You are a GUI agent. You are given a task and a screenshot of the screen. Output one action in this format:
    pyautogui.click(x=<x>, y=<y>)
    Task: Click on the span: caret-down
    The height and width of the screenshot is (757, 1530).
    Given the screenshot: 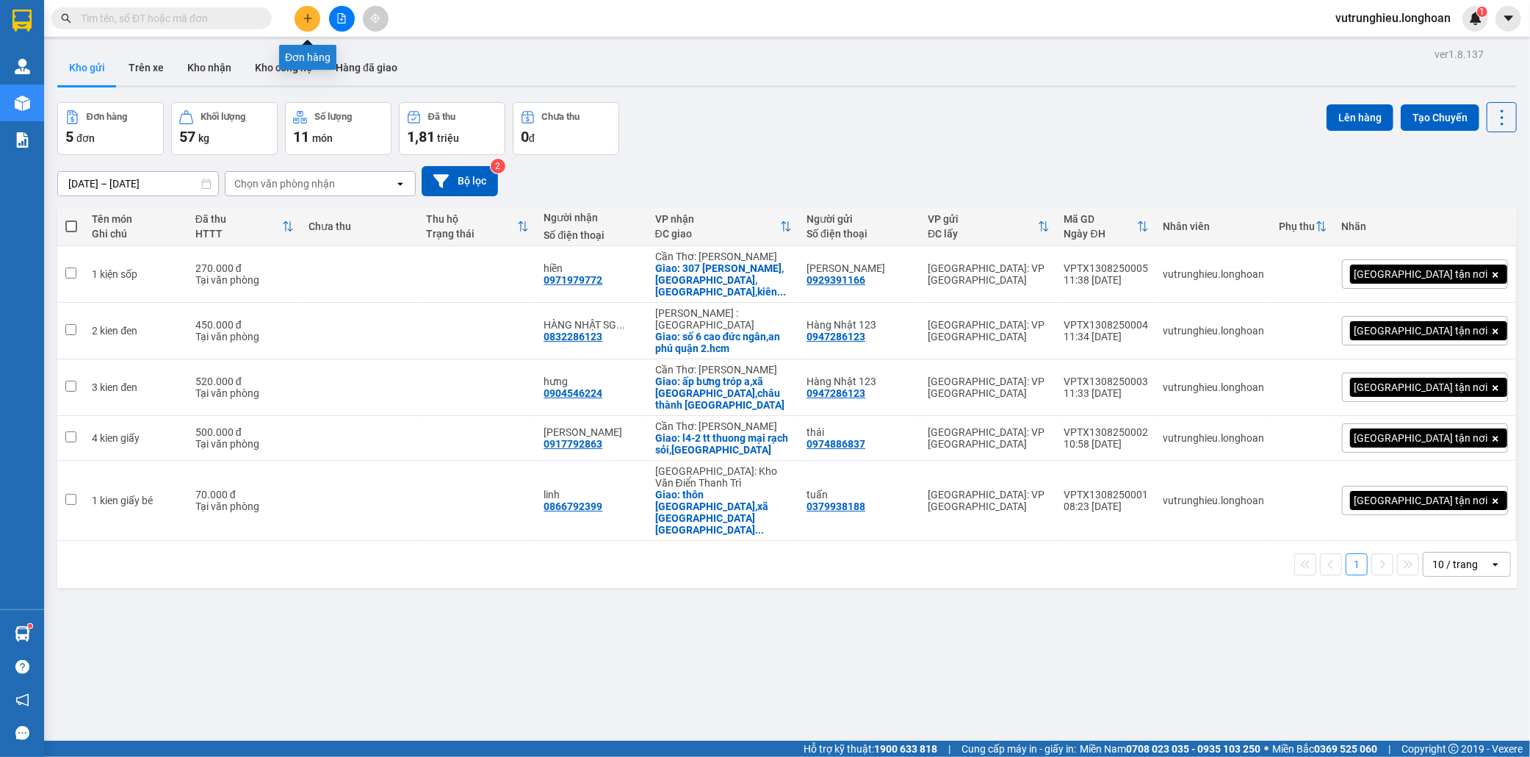 What is the action you would take?
    pyautogui.click(x=1509, y=18)
    